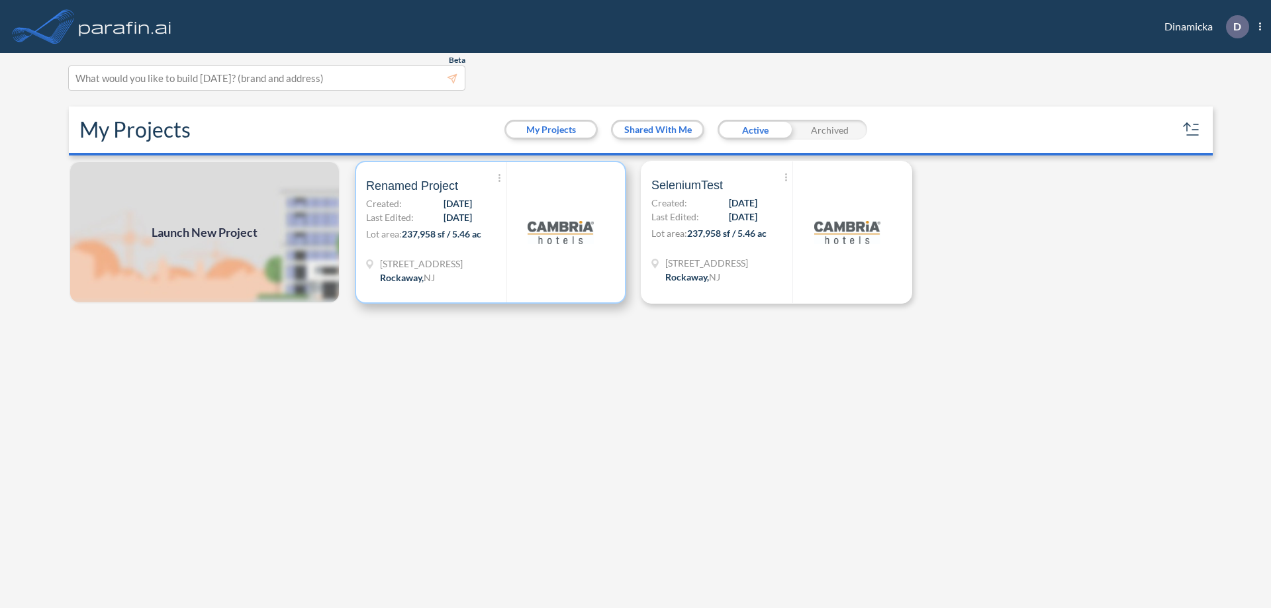  I want to click on button: Shared With Me, so click(657, 130).